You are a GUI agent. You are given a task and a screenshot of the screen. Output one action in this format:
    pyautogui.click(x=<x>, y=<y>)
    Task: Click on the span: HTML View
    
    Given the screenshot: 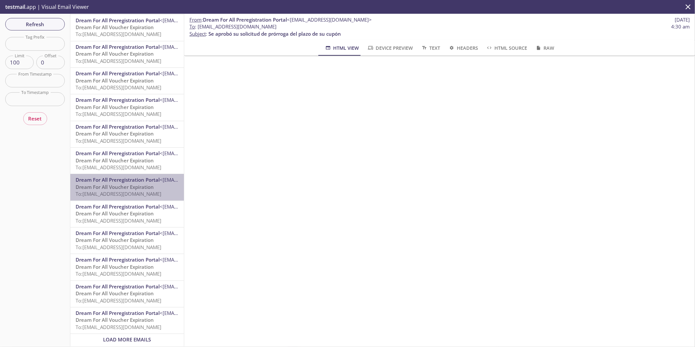 What is the action you would take?
    pyautogui.click(x=342, y=48)
    